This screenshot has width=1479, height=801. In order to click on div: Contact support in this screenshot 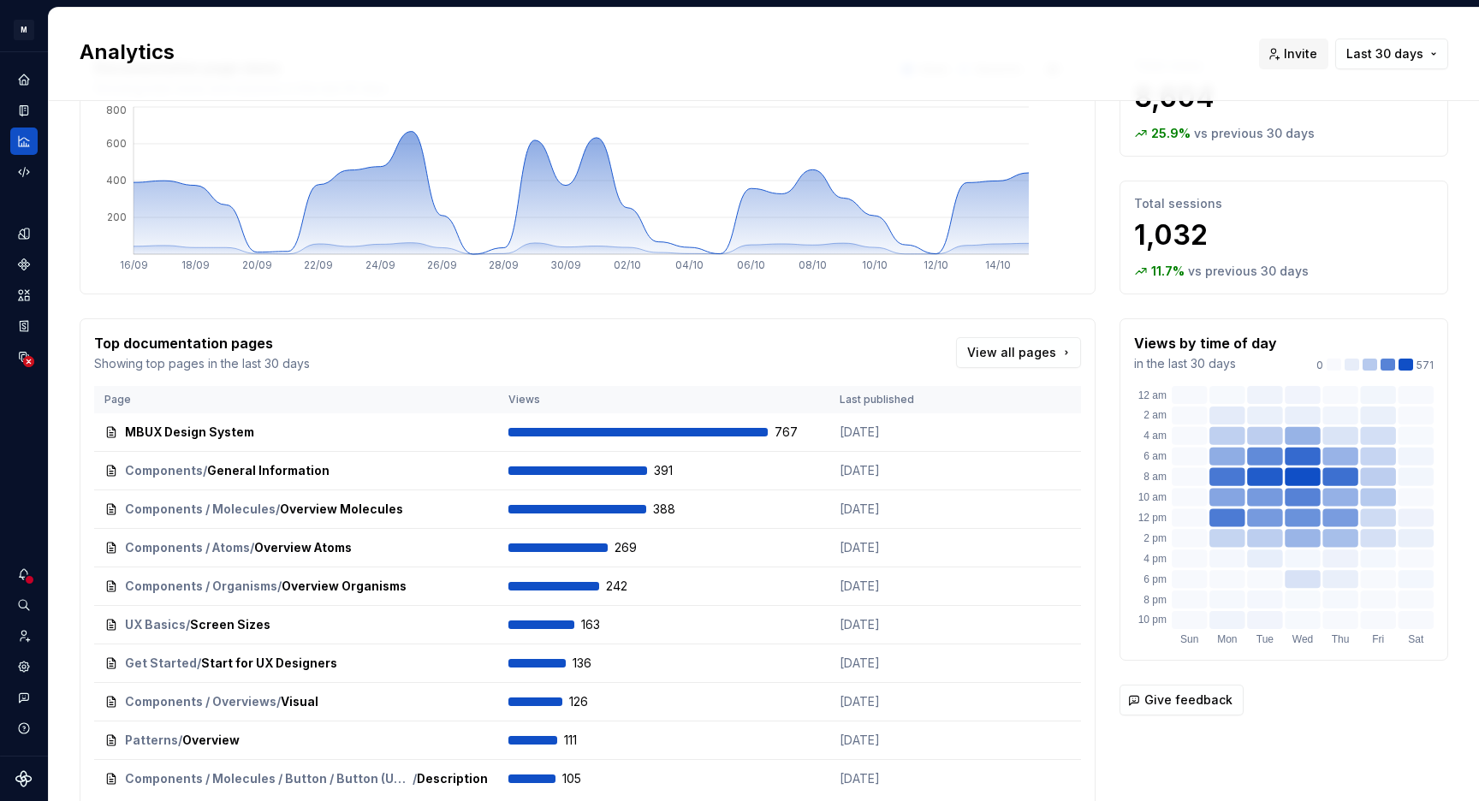, I will do `click(24, 698)`.